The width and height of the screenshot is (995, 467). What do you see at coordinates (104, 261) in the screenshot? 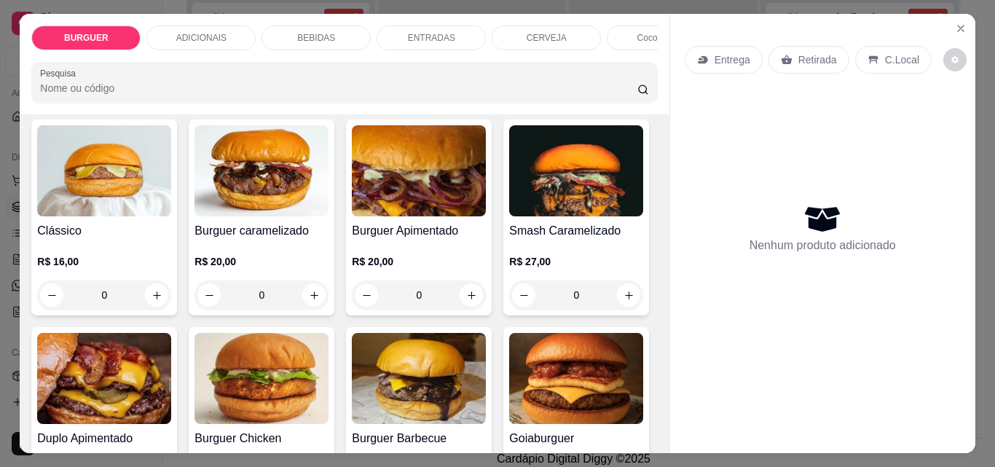
I see `p: R$ 16,00` at bounding box center [104, 261].